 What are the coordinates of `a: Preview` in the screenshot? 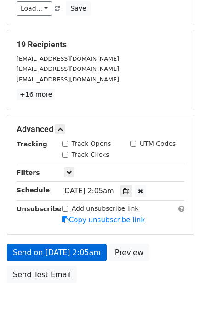 It's located at (129, 252).